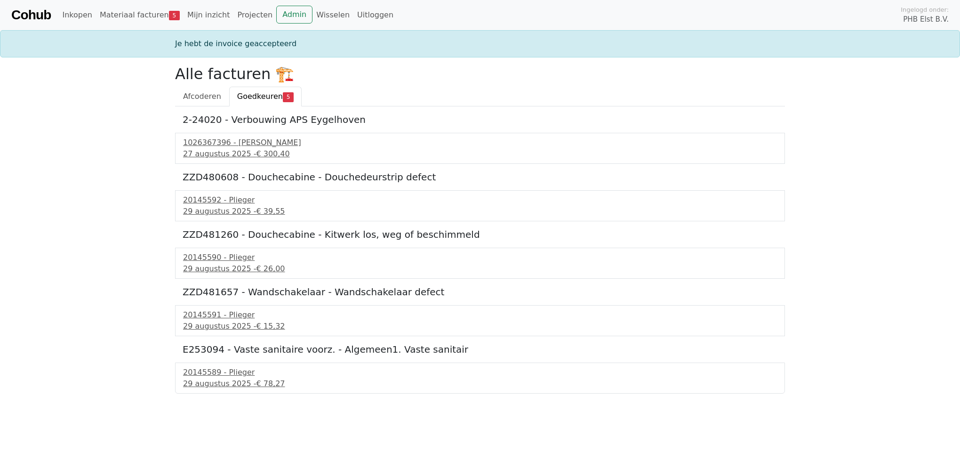  I want to click on a: 20145591 - Plieger29 augustus 2025 -€ 15,32, so click(480, 321).